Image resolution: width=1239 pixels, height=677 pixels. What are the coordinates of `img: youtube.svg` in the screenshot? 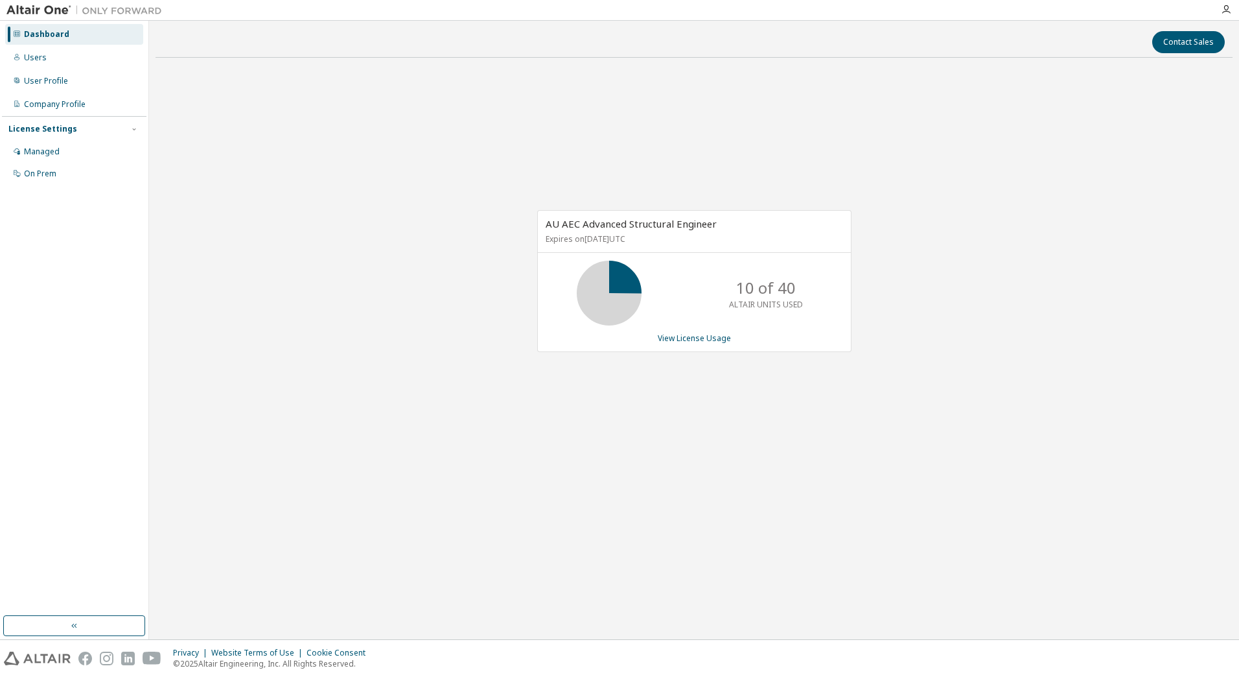 It's located at (152, 658).